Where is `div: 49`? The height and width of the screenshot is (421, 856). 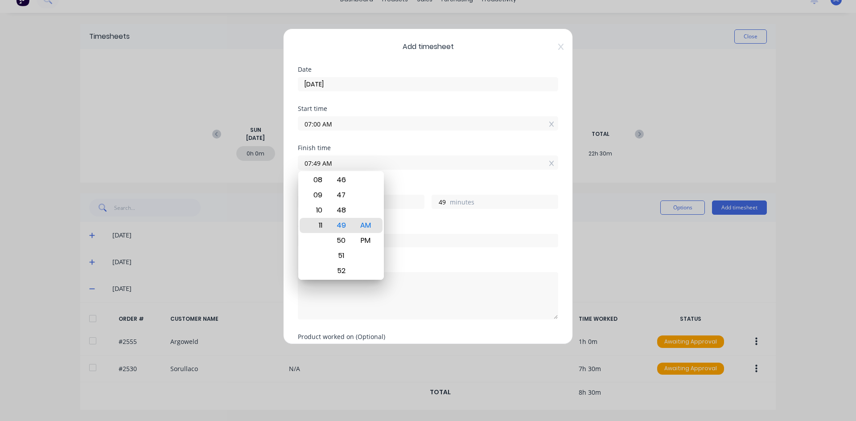
div: 49 is located at coordinates (341, 225).